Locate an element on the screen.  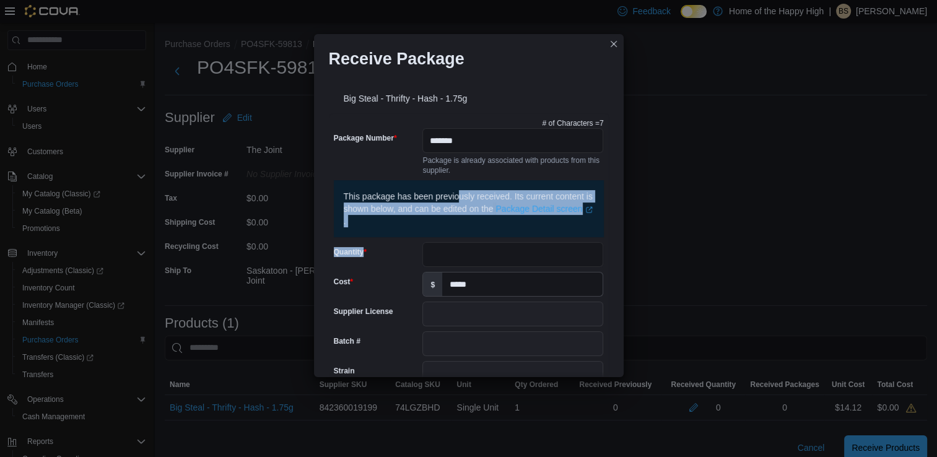
h1: Receive Package is located at coordinates (396, 59).